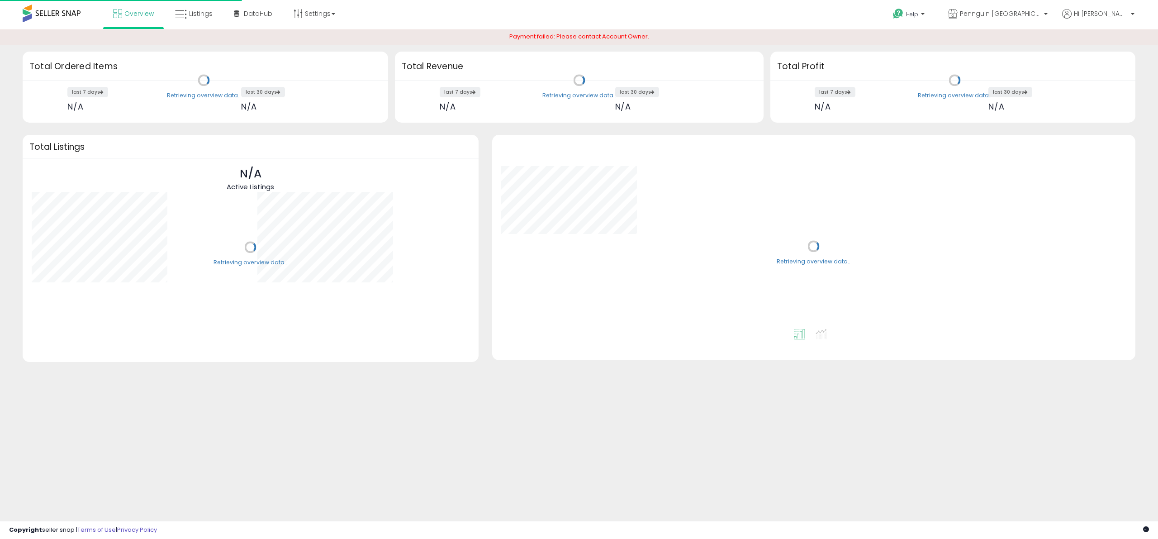  I want to click on span: DataHub, so click(258, 14).